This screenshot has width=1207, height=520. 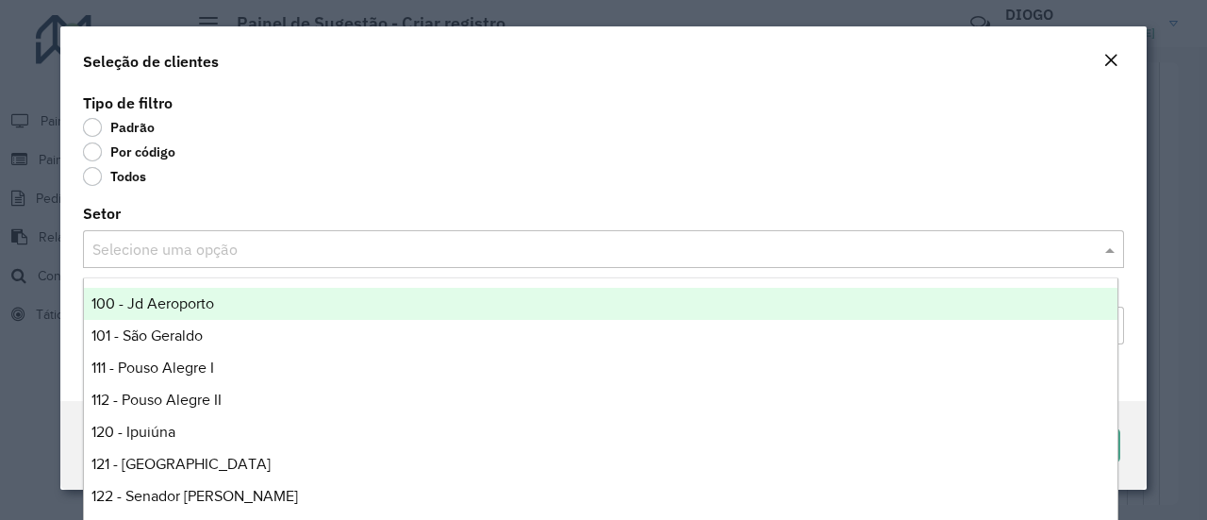 What do you see at coordinates (127, 103) in the screenshot?
I see `label: Tipo de filtro` at bounding box center [127, 103].